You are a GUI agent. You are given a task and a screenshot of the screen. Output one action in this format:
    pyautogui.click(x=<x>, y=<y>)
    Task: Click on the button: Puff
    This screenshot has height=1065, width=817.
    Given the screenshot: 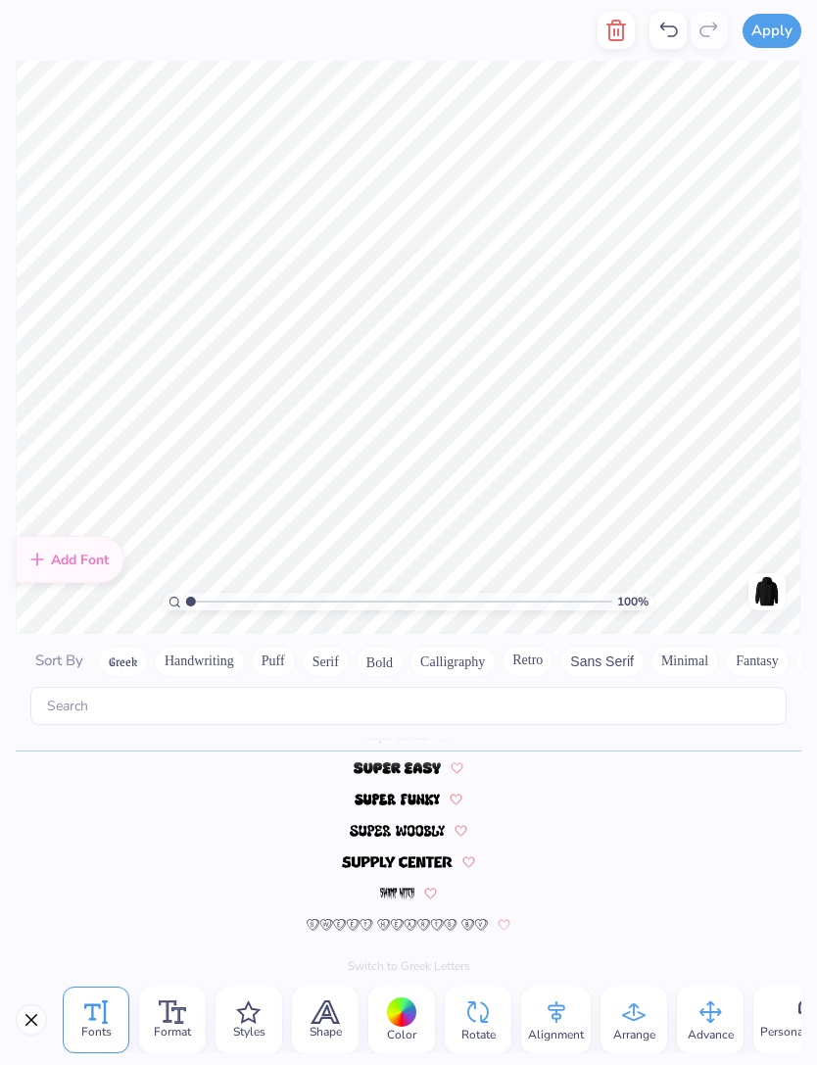 What is the action you would take?
    pyautogui.click(x=273, y=661)
    